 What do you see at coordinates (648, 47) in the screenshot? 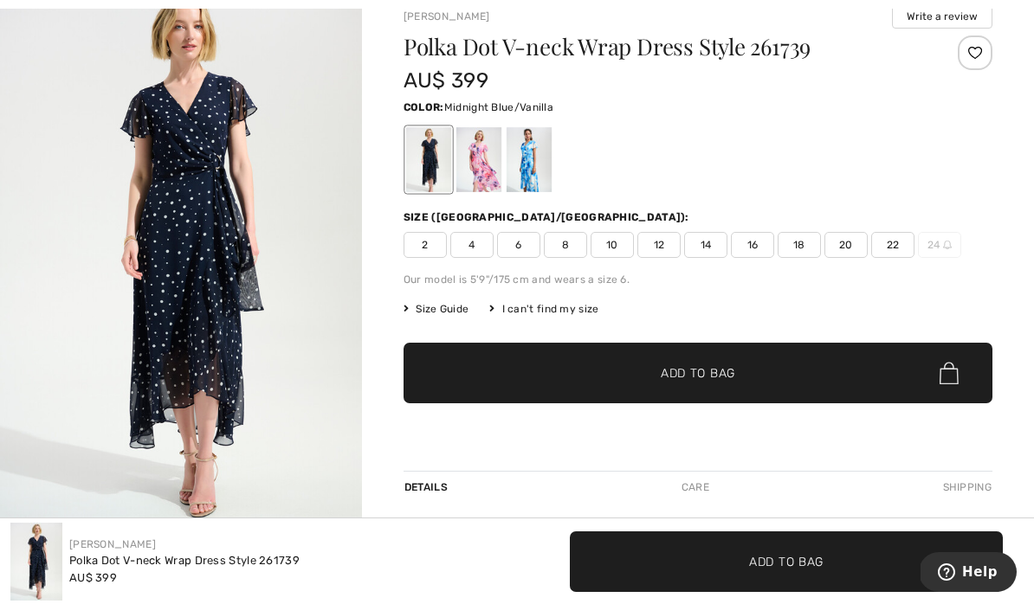
I see `h1: Polka Dot V-neck Wrap Dress Style 261739` at bounding box center [648, 47].